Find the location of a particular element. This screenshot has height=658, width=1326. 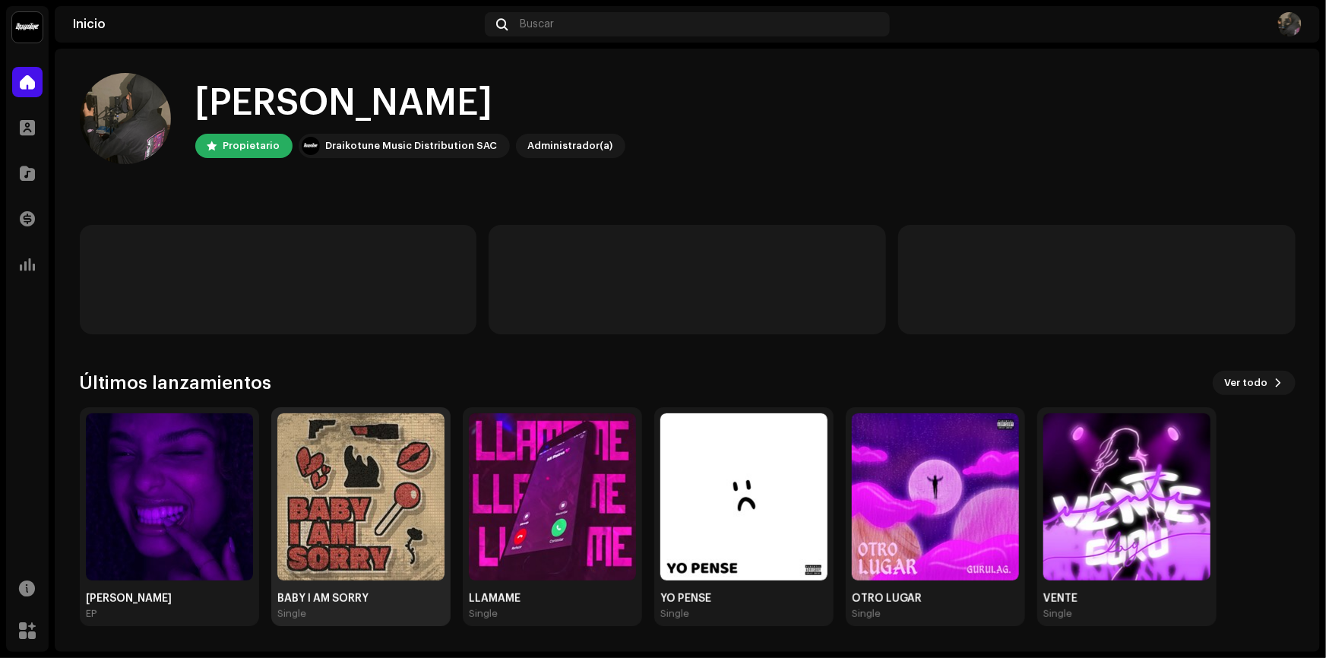

img: 298b7d8b-b290-443c-bbac-0e241e90e2f9 is located at coordinates (552, 497).